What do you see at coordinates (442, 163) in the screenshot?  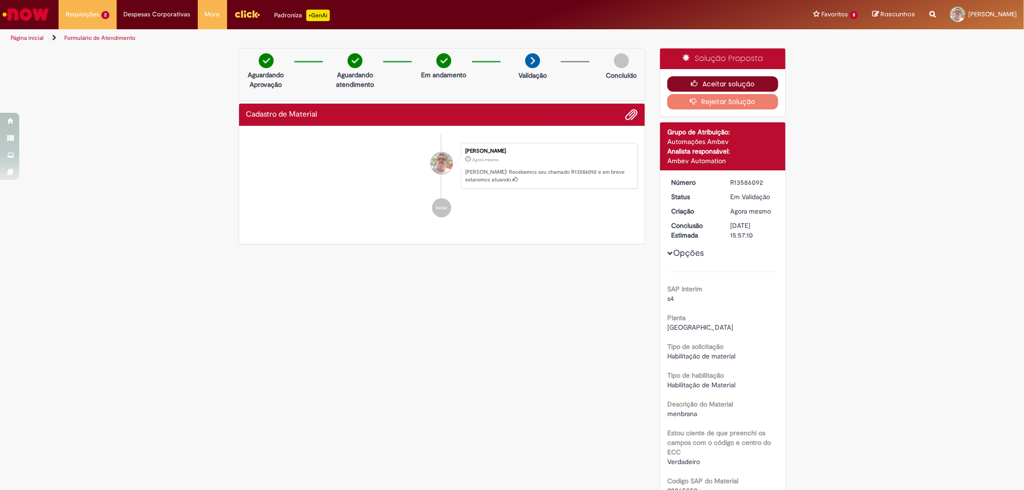 I see `div: Floriano Pereira Cabral Filho` at bounding box center [442, 163].